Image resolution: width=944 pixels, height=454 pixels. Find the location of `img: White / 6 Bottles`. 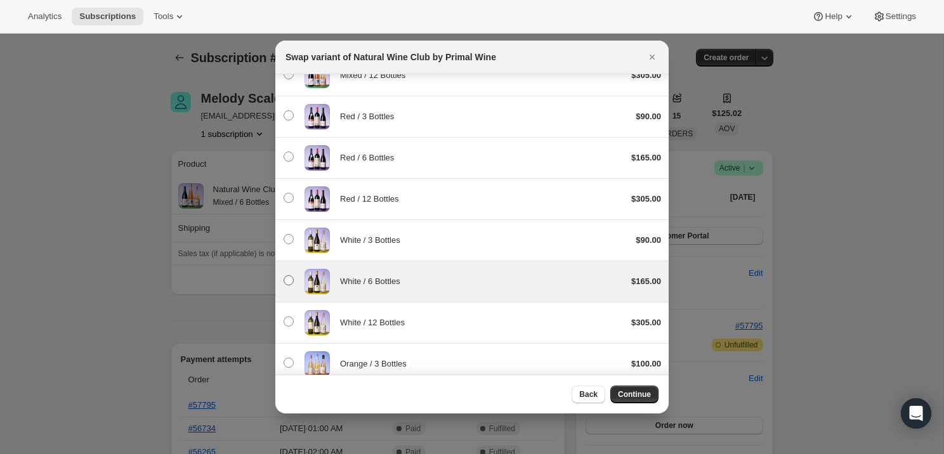

img: White / 6 Bottles is located at coordinates (317, 282).